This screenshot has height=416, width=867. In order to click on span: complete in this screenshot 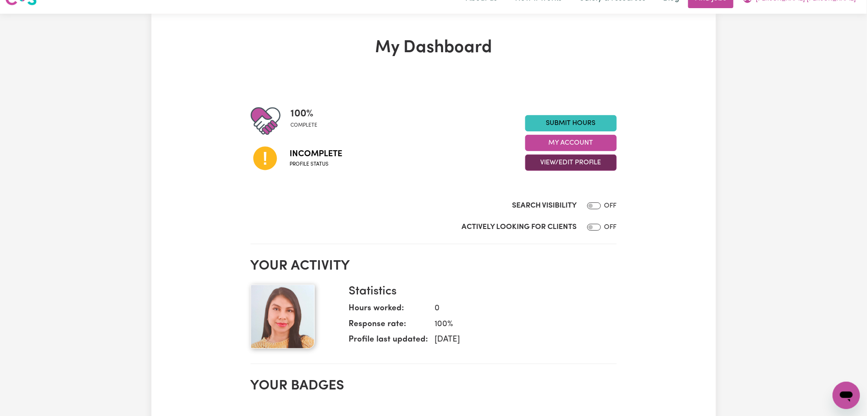, I will do `click(304, 125)`.